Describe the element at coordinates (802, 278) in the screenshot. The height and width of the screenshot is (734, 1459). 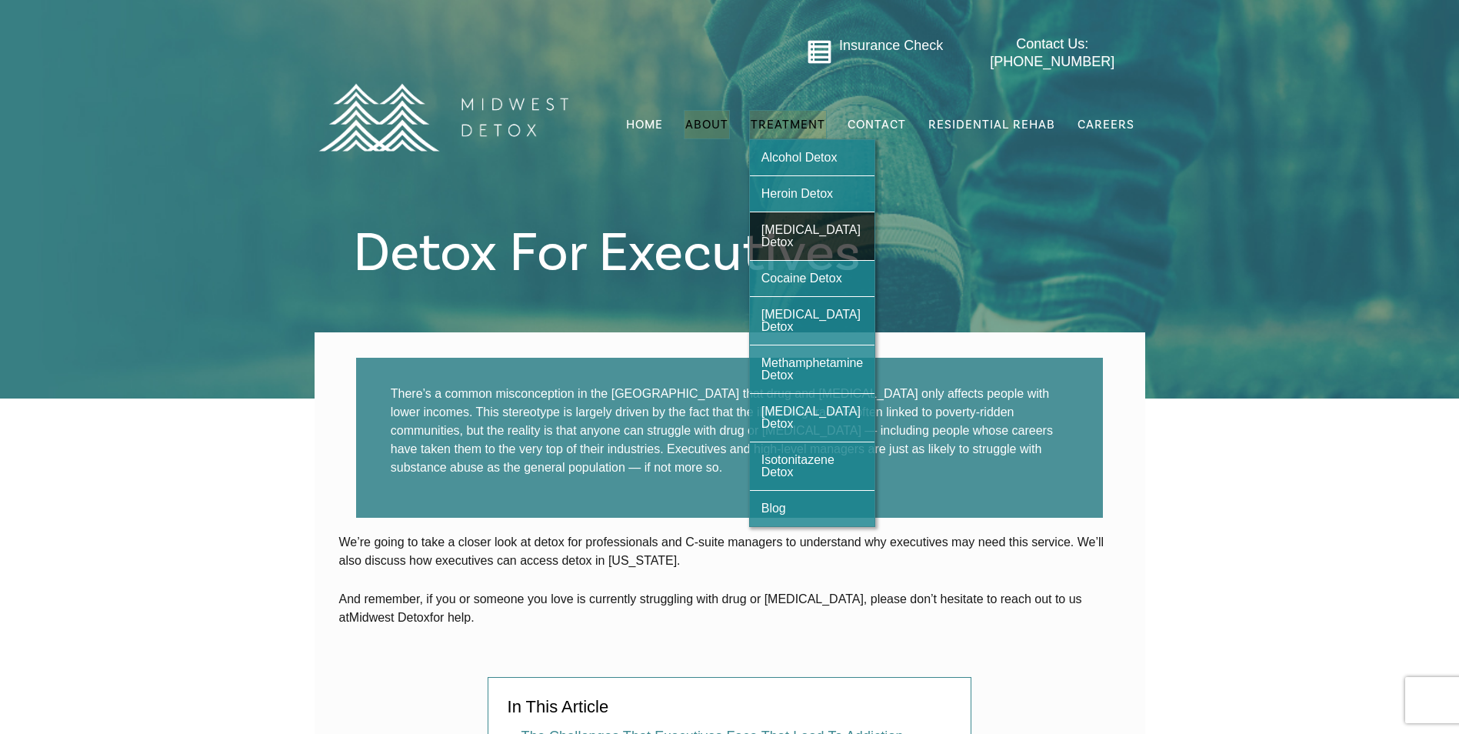
I see `span: Cocaine Detox` at that location.